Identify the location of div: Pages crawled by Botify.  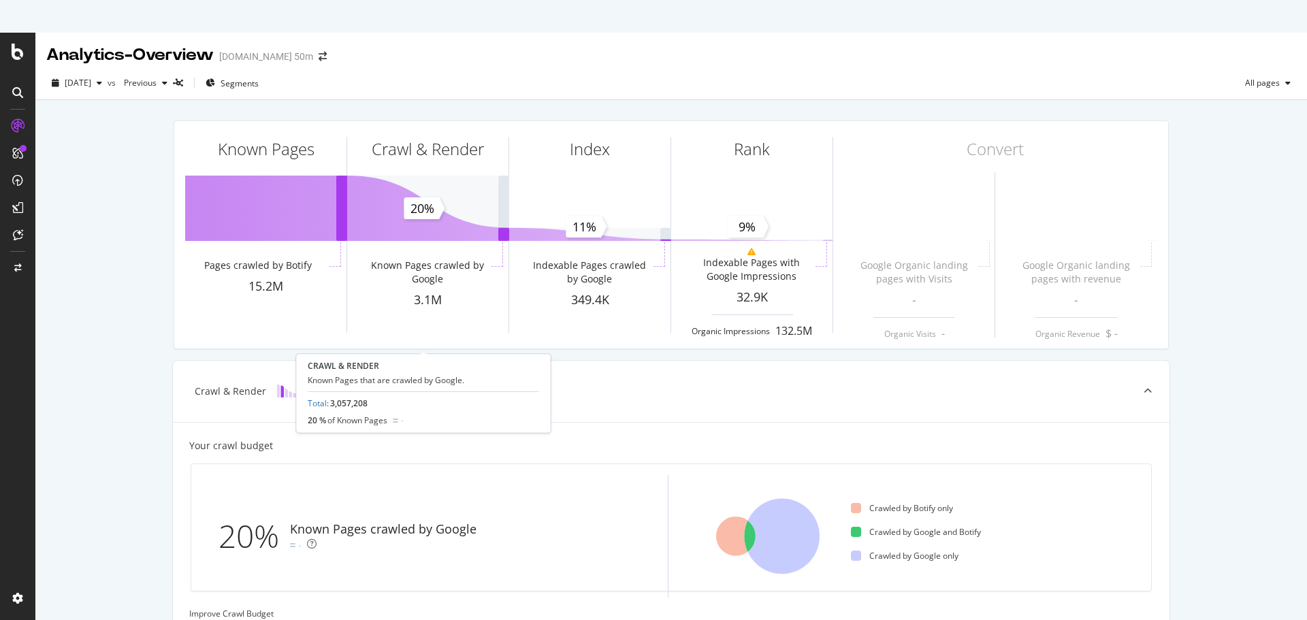
(258, 265).